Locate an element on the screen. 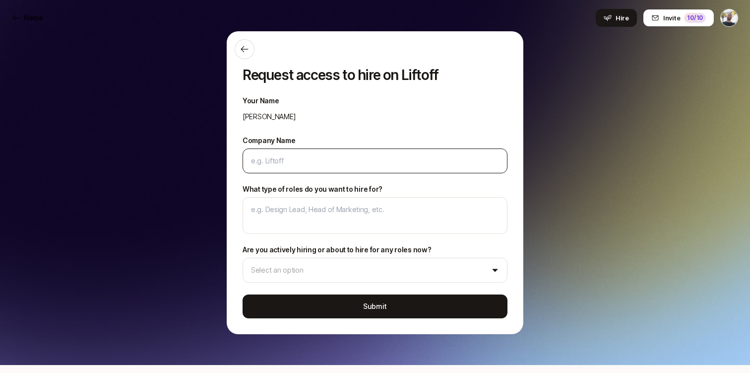 The width and height of the screenshot is (750, 373). input: e.g. Liftoff is located at coordinates (375, 161).